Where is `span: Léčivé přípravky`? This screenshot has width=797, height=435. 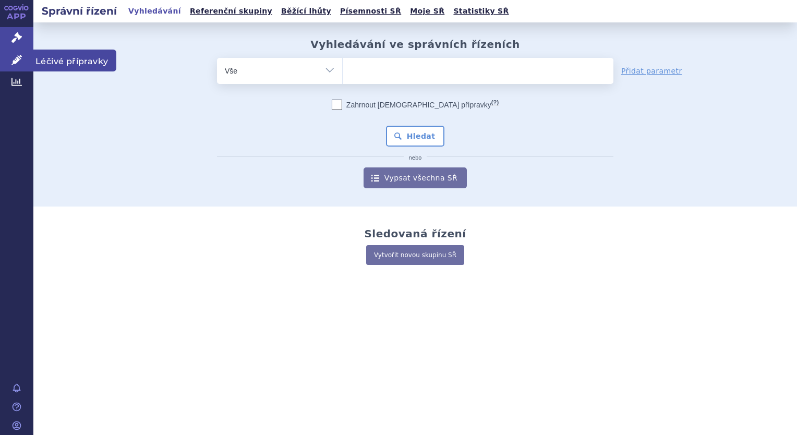 span: Léčivé přípravky is located at coordinates (75, 61).